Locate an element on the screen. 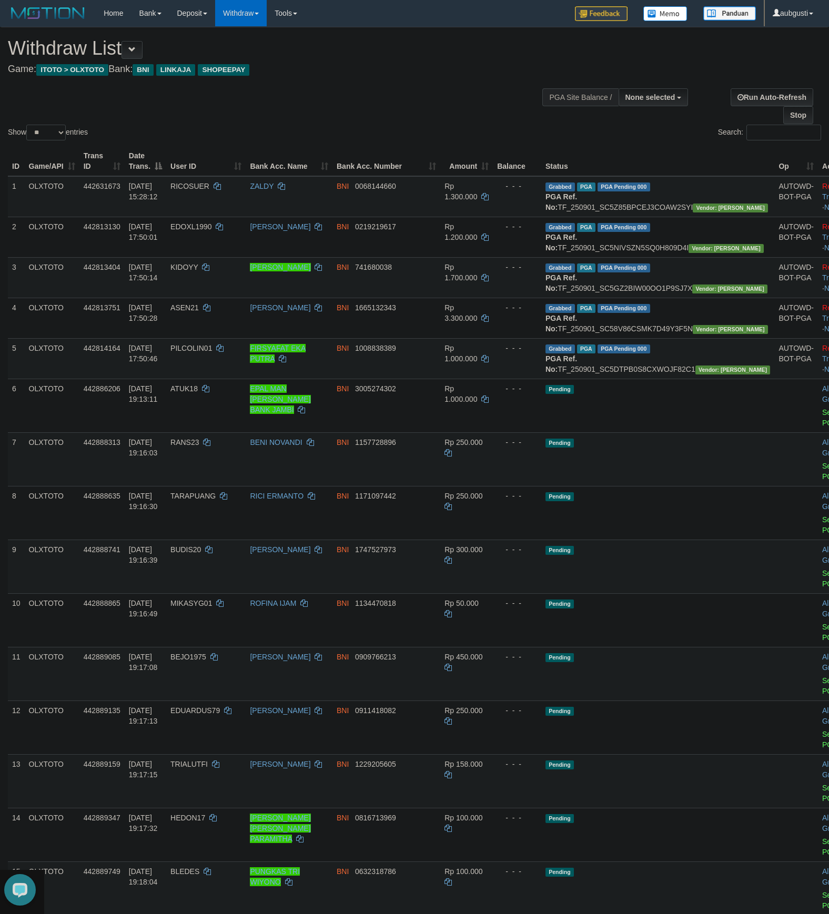 Image resolution: width=829 pixels, height=914 pixels. td: 6 is located at coordinates (16, 405).